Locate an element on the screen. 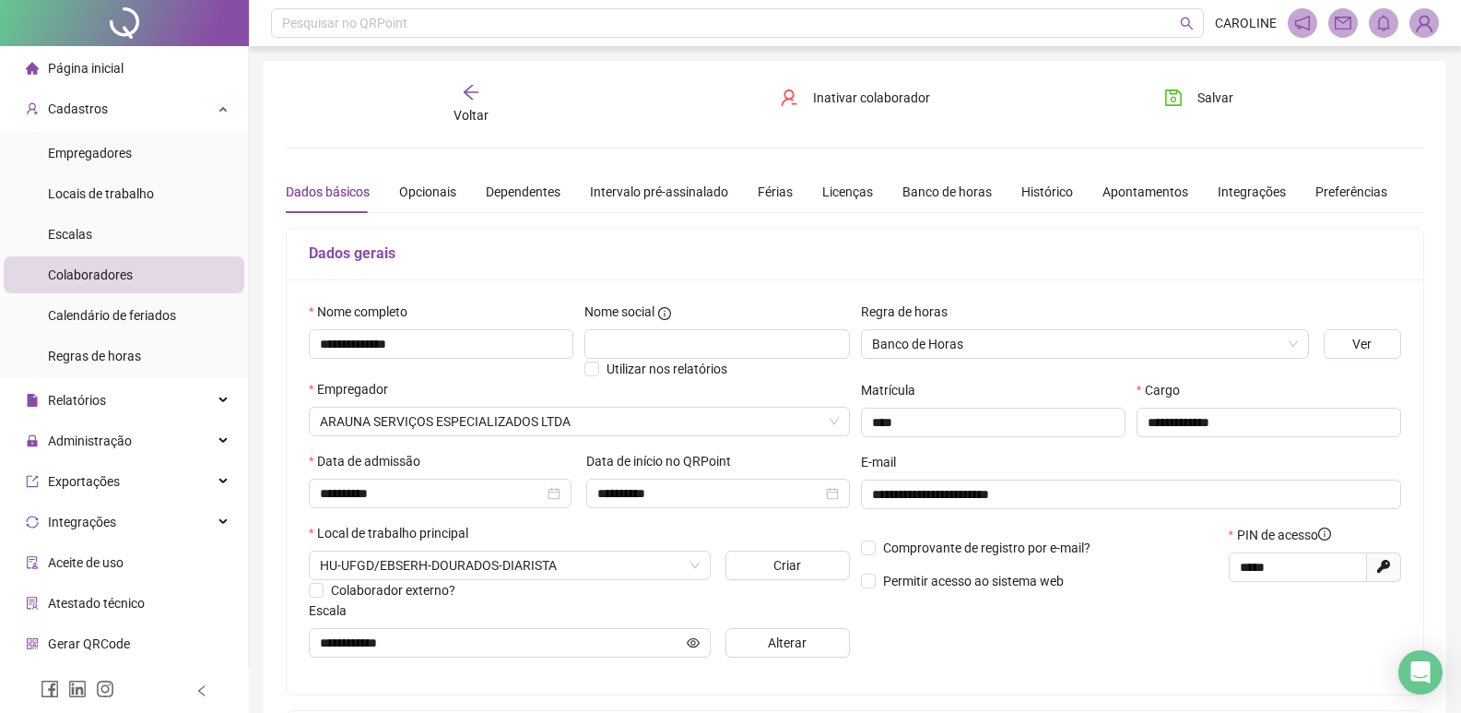 The height and width of the screenshot is (713, 1461). span: Alterar is located at coordinates (787, 643).